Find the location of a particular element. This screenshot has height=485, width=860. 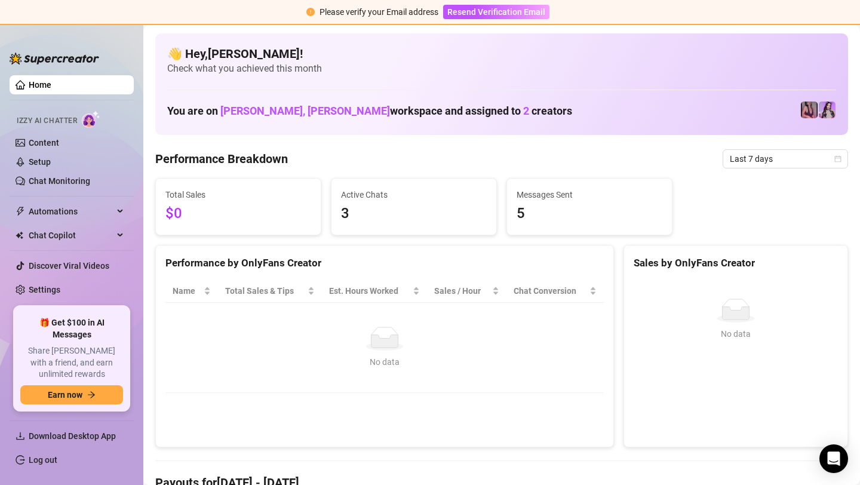

span: Last 7 days is located at coordinates (786, 159).